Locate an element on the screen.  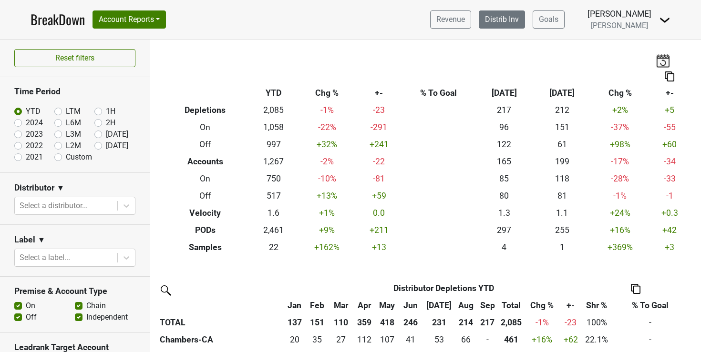
th: Off is located at coordinates (205, 145).